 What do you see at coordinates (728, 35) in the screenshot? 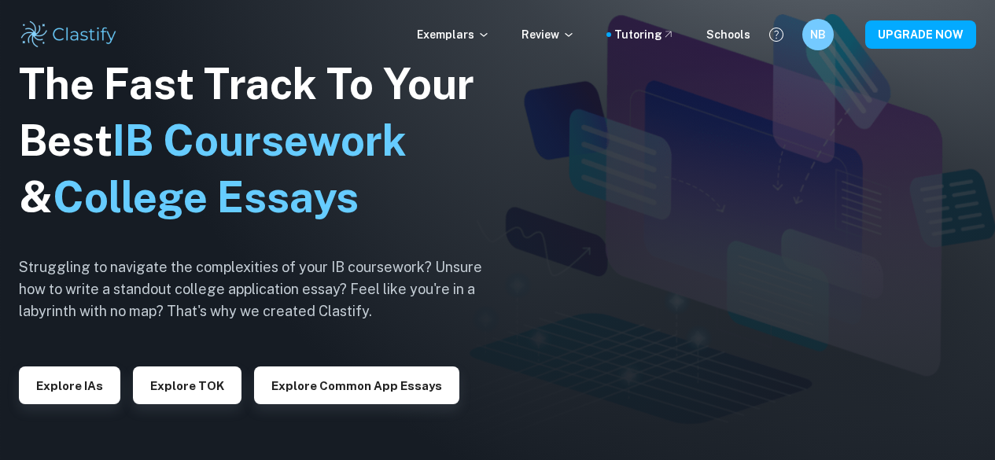
I see `div: Schools` at bounding box center [728, 35].